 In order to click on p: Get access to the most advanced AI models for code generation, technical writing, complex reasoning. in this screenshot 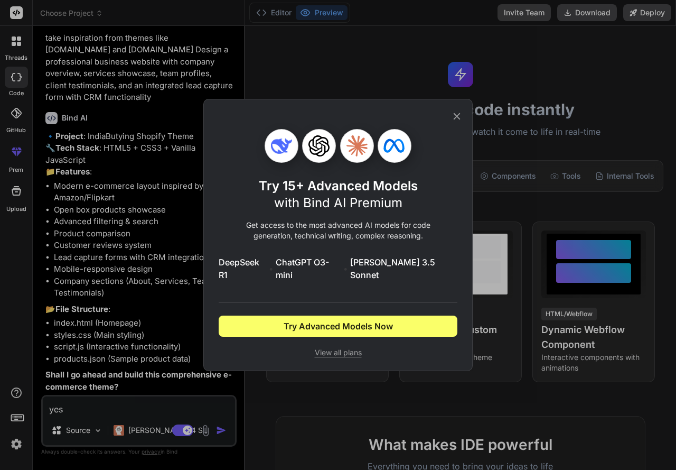, I will do `click(338, 230)`.